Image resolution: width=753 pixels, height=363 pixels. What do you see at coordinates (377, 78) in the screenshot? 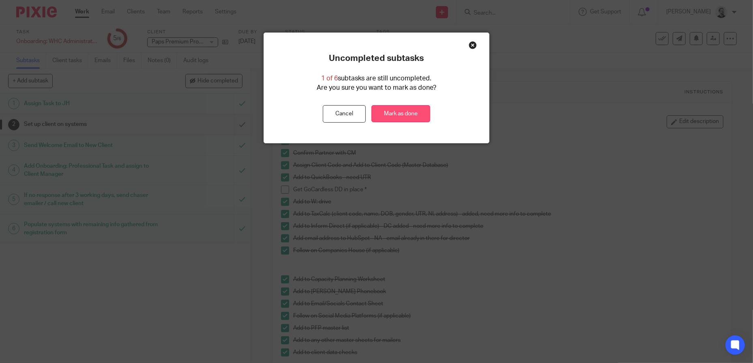
I see `p: subtasks are still uncompleted.` at bounding box center [377, 78].